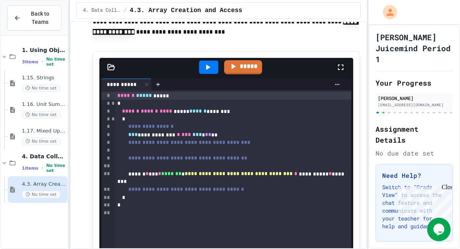 The image size is (460, 249). I want to click on div: My Account, so click(387, 12).